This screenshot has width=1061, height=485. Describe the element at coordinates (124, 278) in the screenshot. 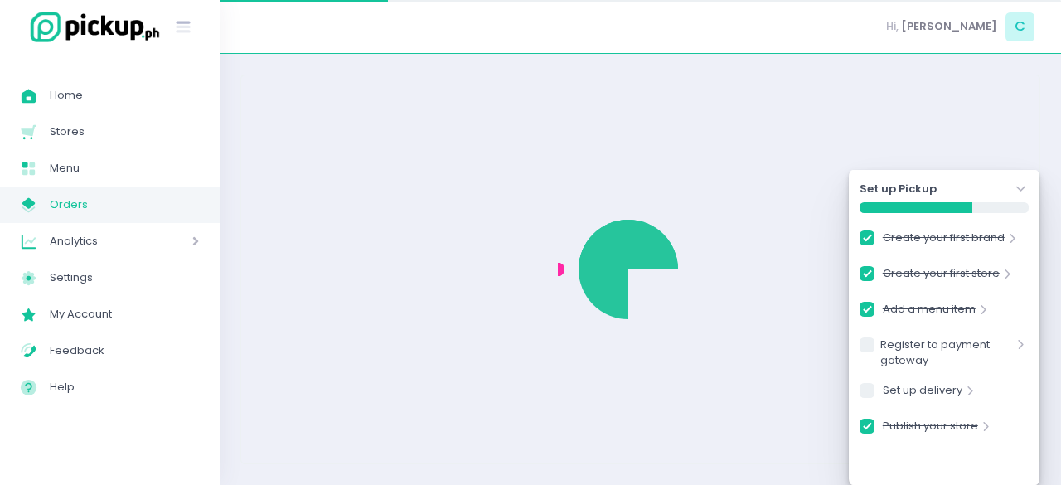

I see `span: Settings` at that location.